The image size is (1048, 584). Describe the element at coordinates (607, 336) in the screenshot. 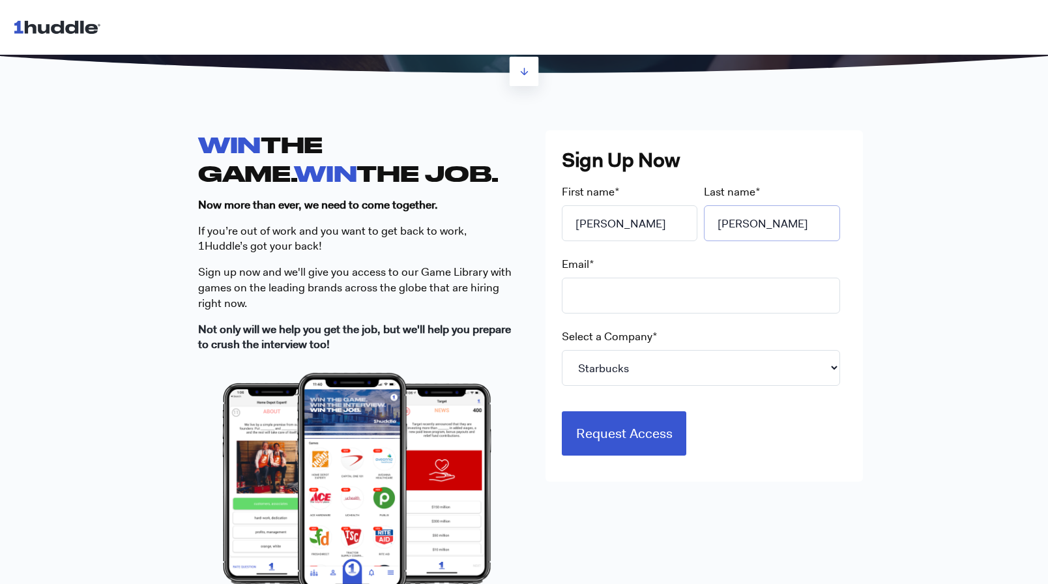

I see `span: Select a Company` at that location.